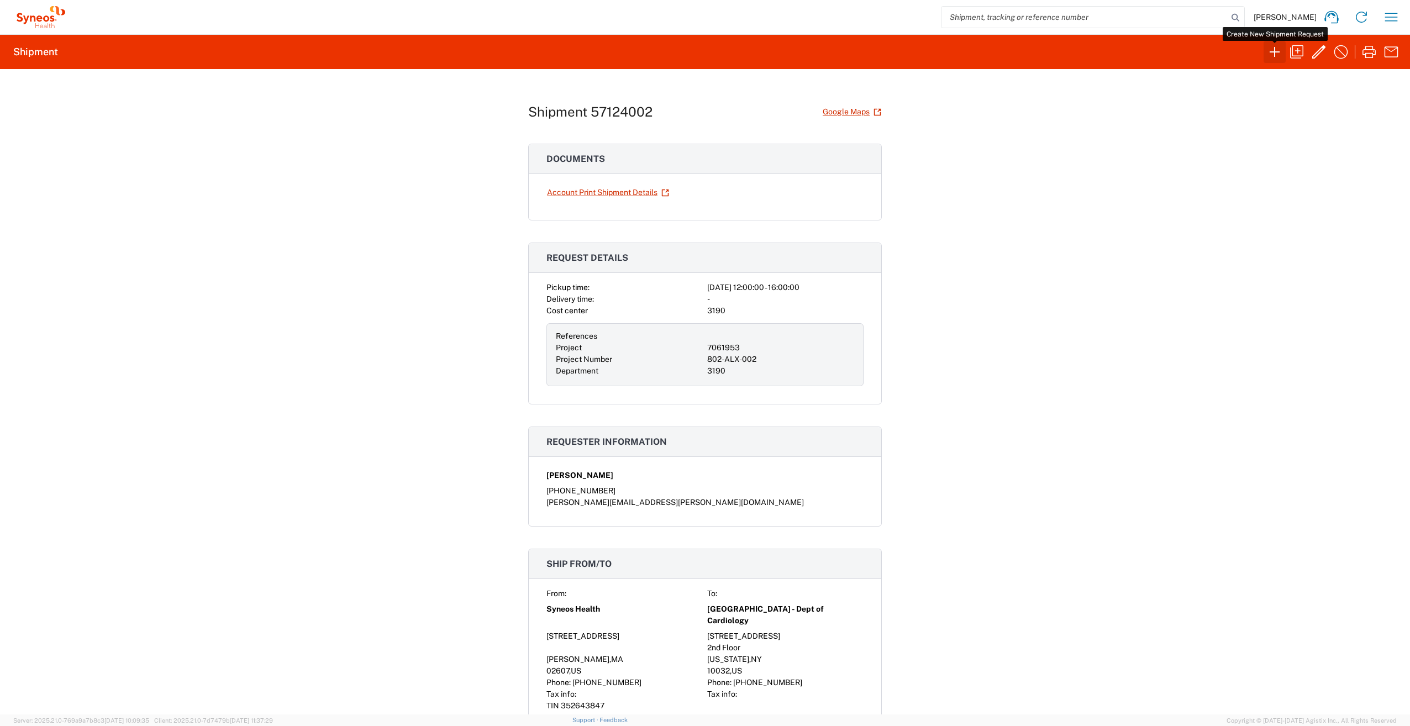  I want to click on span: Client: 2025.21.0-7d7479b, so click(213, 720).